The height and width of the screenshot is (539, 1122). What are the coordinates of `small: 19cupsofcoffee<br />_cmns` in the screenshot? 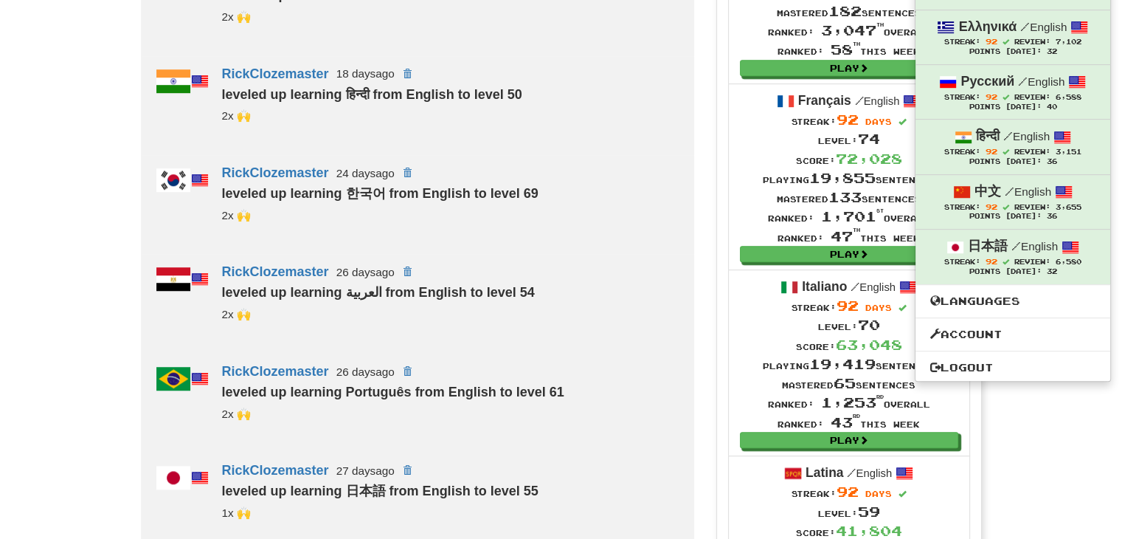 It's located at (236, 16).